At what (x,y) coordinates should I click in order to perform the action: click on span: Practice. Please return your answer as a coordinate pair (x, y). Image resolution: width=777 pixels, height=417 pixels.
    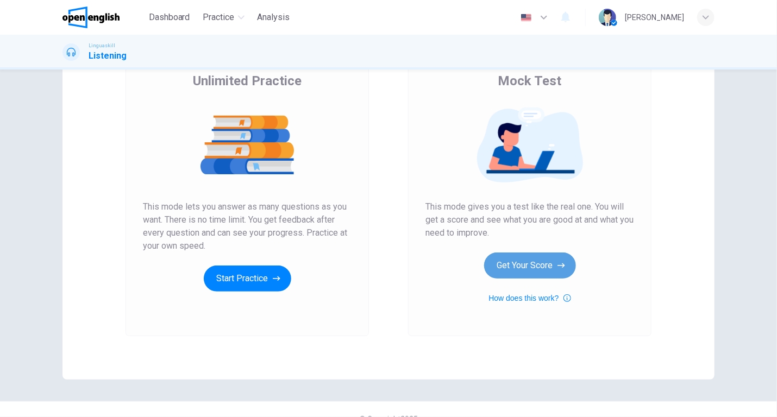
    Looking at the image, I should click on (219, 17).